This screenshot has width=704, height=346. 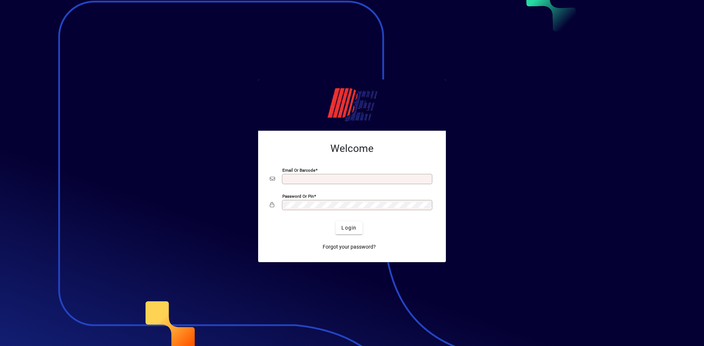 I want to click on a: Forgot your password?, so click(x=349, y=247).